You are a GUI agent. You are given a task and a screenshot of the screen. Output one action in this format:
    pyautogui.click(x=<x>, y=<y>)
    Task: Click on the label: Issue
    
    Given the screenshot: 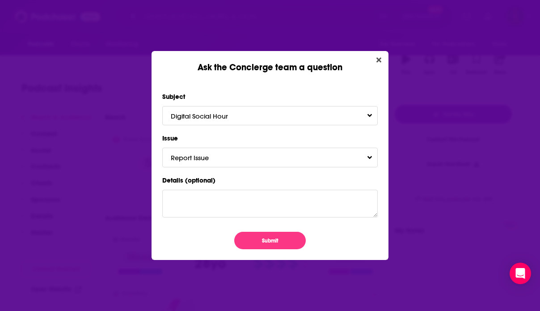 What is the action you would take?
    pyautogui.click(x=270, y=138)
    